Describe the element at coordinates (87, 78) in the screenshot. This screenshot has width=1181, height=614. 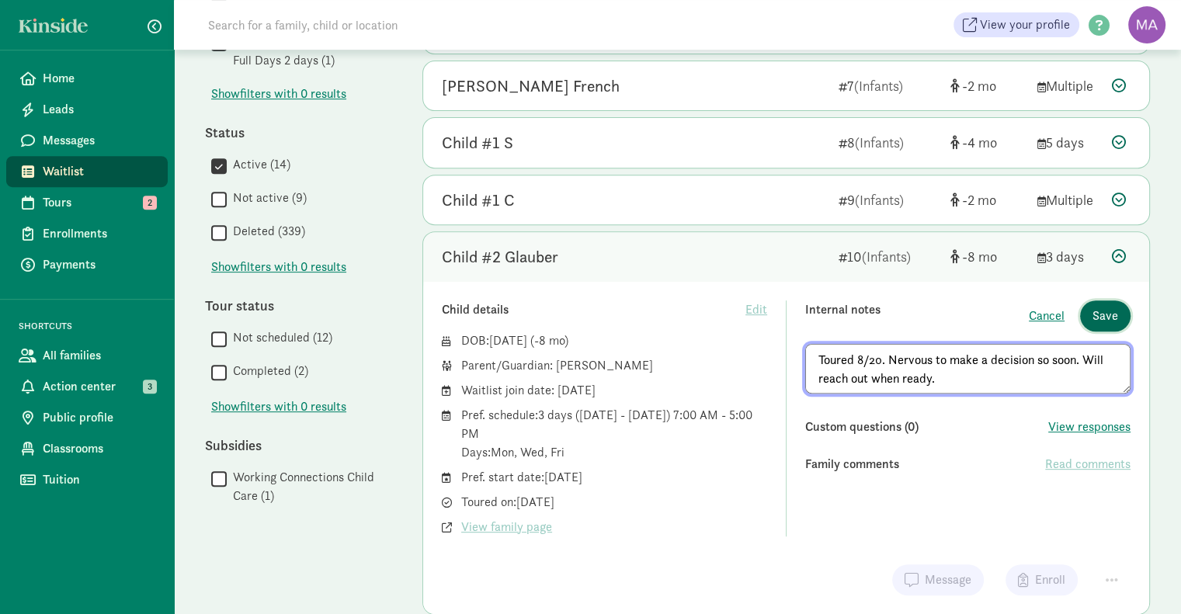
I see `a: Home` at that location.